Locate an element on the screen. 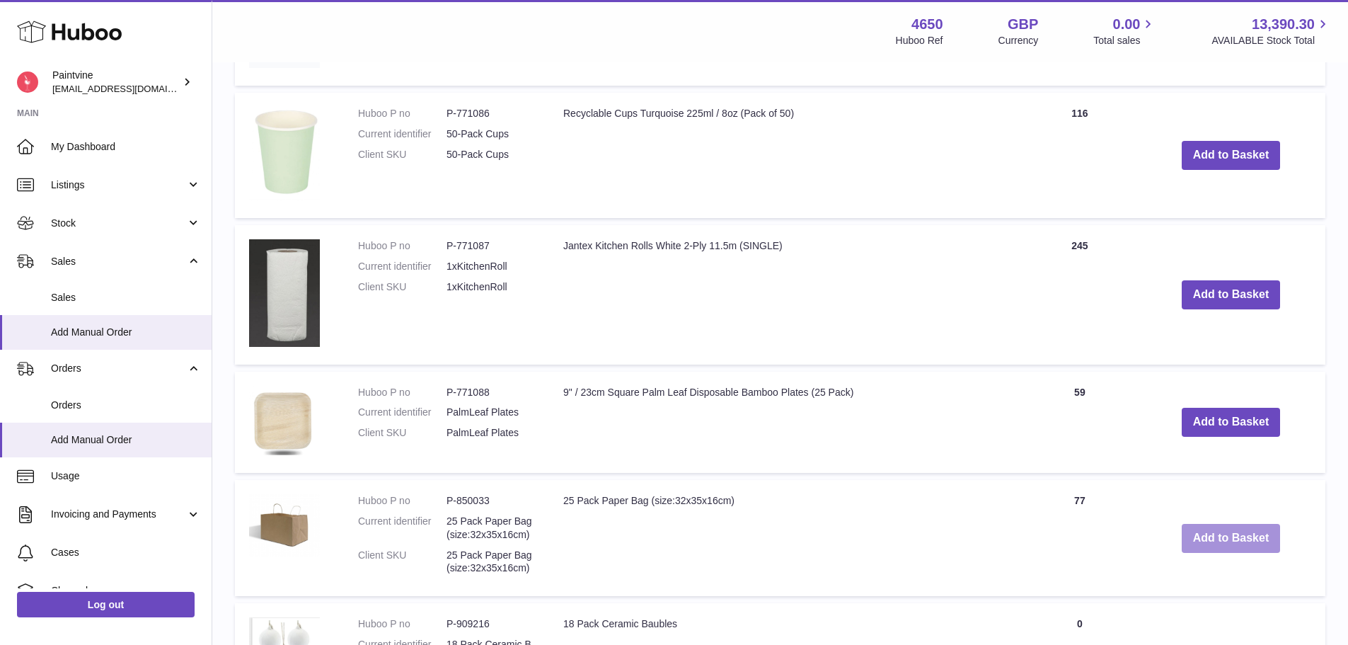  dd: P-909216 is located at coordinates (490, 624).